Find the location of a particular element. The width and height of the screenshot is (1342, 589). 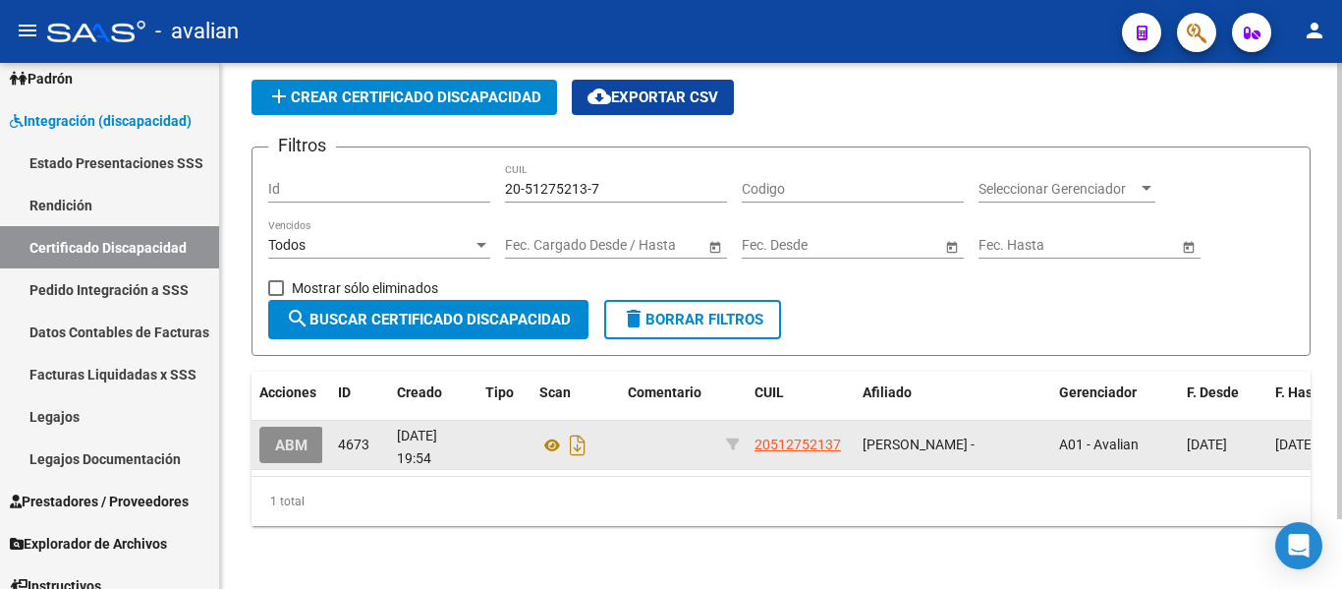

span: Todos is located at coordinates (287, 245).